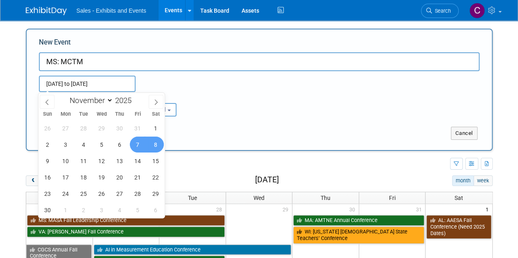  I want to click on span: November 1, 2025, so click(156, 128).